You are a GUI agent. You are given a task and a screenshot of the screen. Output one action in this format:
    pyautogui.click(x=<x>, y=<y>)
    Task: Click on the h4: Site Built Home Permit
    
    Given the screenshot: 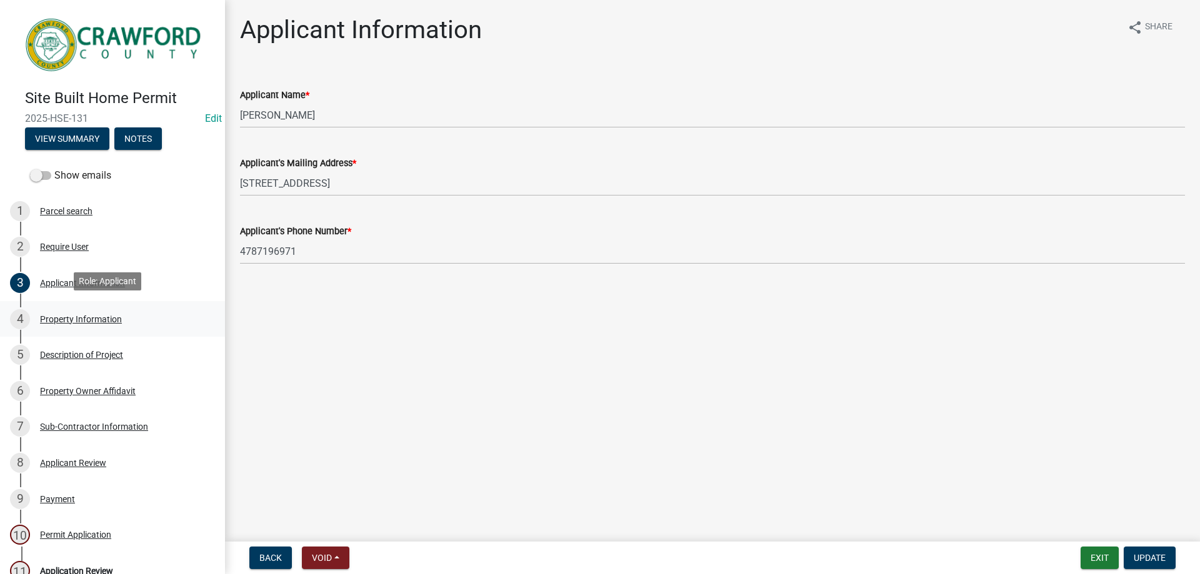 What is the action you would take?
    pyautogui.click(x=120, y=98)
    